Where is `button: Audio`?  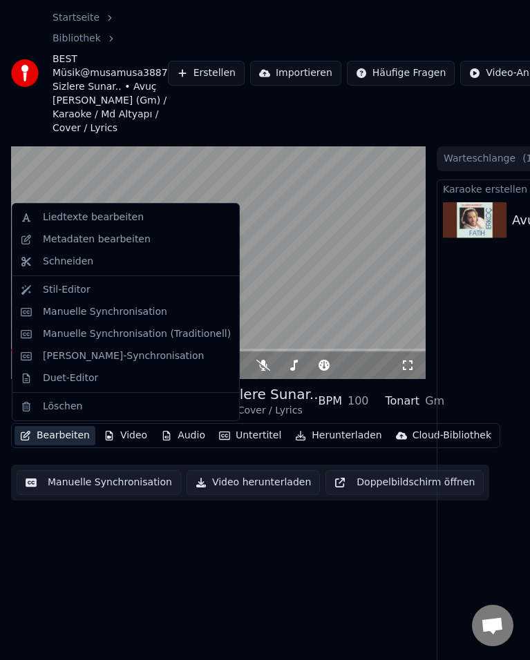
button: Audio is located at coordinates (183, 436).